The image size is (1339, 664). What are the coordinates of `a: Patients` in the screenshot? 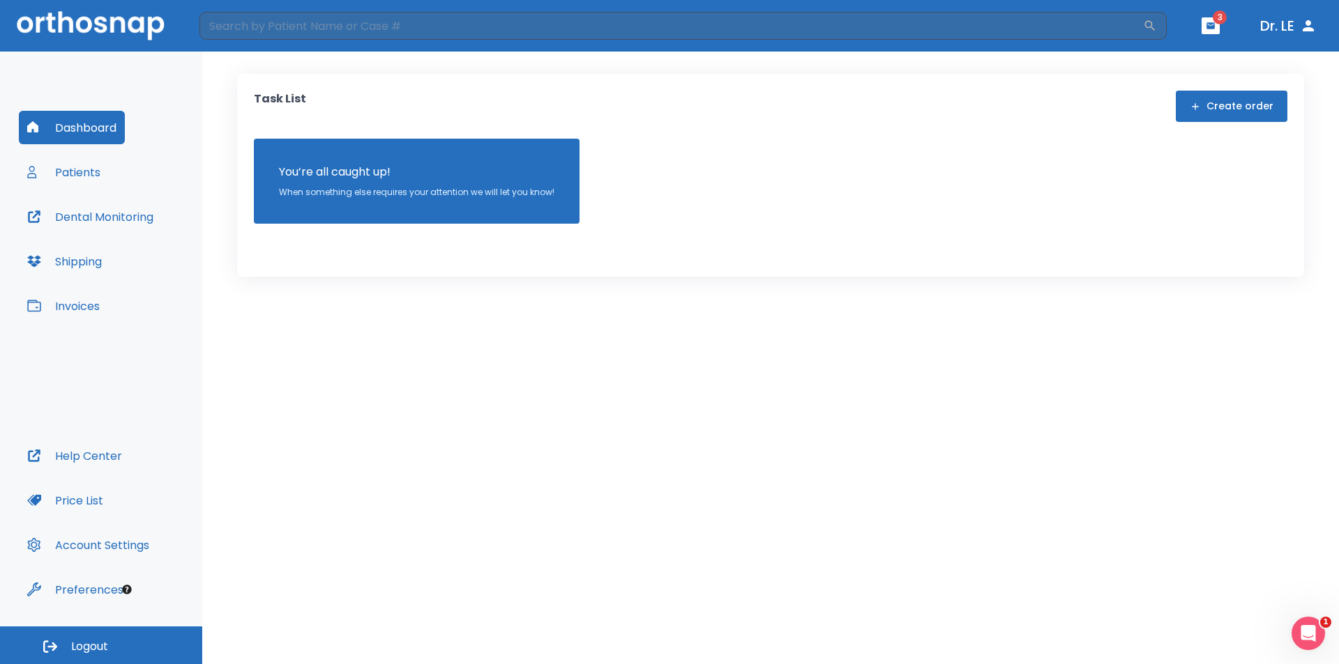 It's located at (63, 172).